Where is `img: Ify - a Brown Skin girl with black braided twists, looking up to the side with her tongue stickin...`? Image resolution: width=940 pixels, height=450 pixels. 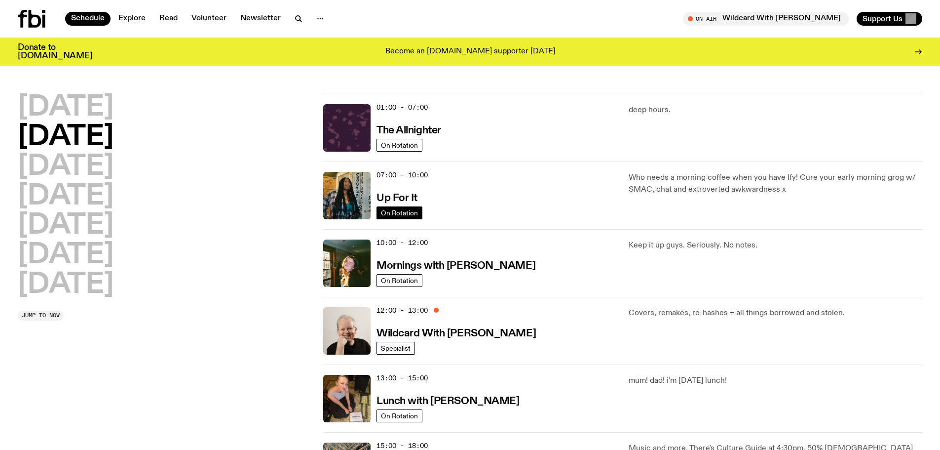 img: Ify - a Brown Skin girl with black braided twists, looking up to the side with her tongue stickin... is located at coordinates (347, 195).